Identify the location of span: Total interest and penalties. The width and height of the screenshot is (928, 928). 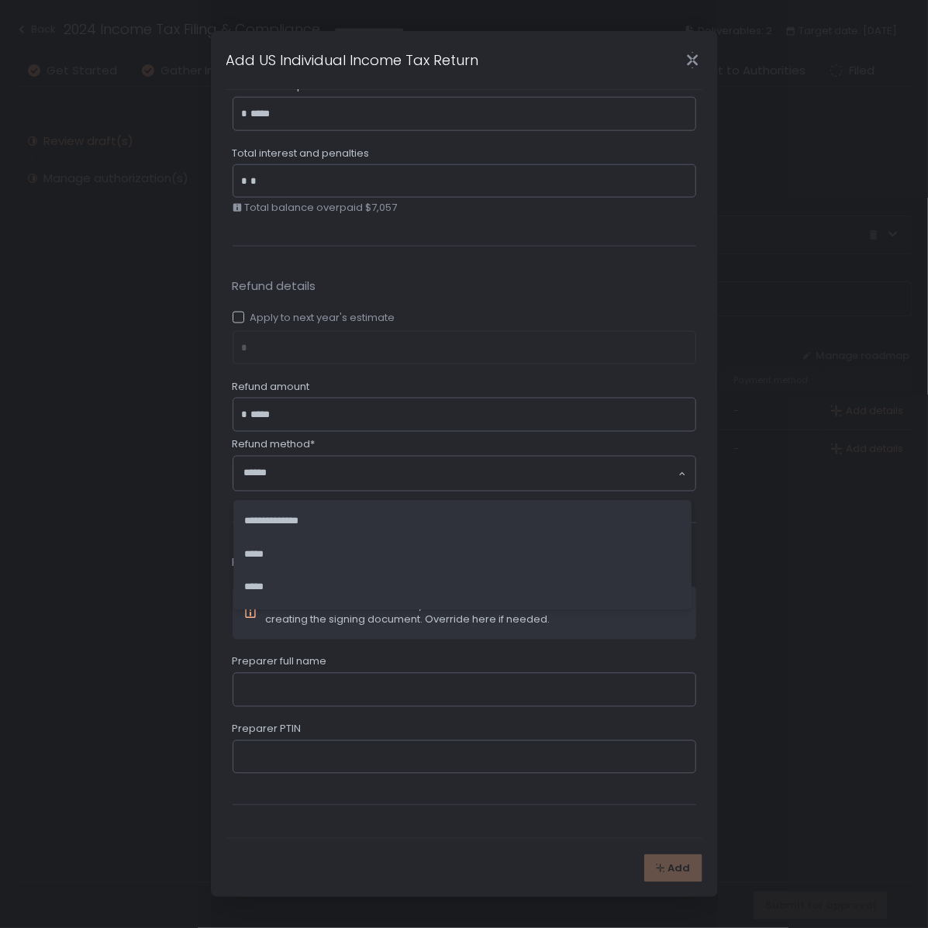
(301, 153).